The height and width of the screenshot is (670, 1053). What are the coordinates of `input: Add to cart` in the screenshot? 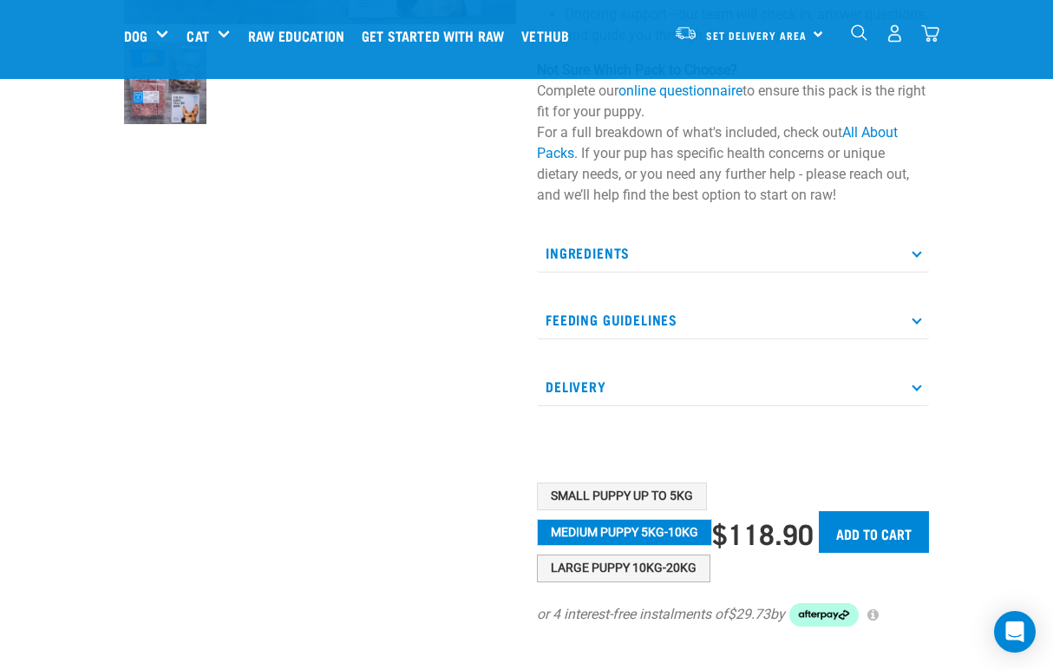 It's located at (874, 532).